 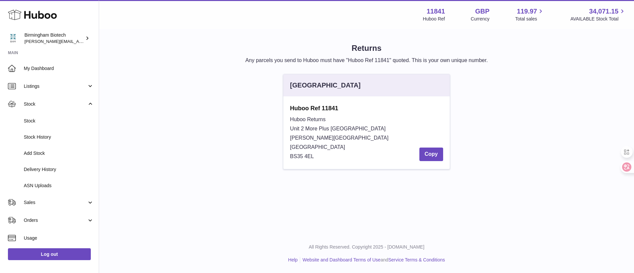 What do you see at coordinates (13, 38) in the screenshot?
I see `img: m.hsu@birminghambiotech.co.uk` at bounding box center [13, 38].